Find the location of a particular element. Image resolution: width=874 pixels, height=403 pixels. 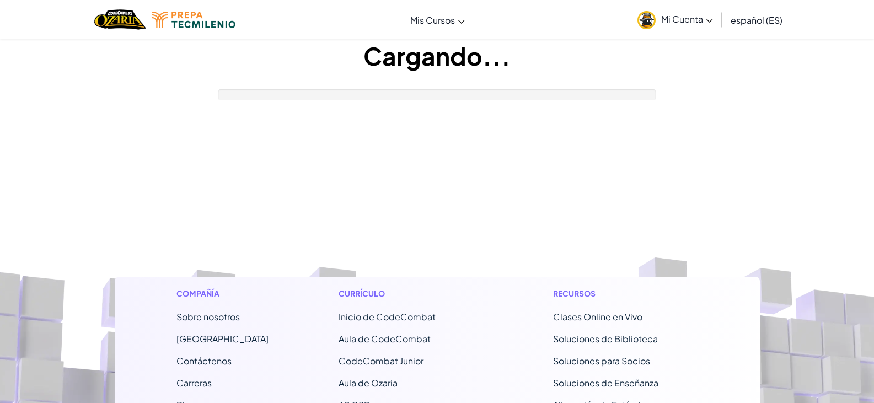

a: CodeCombat Junior is located at coordinates (381, 360).